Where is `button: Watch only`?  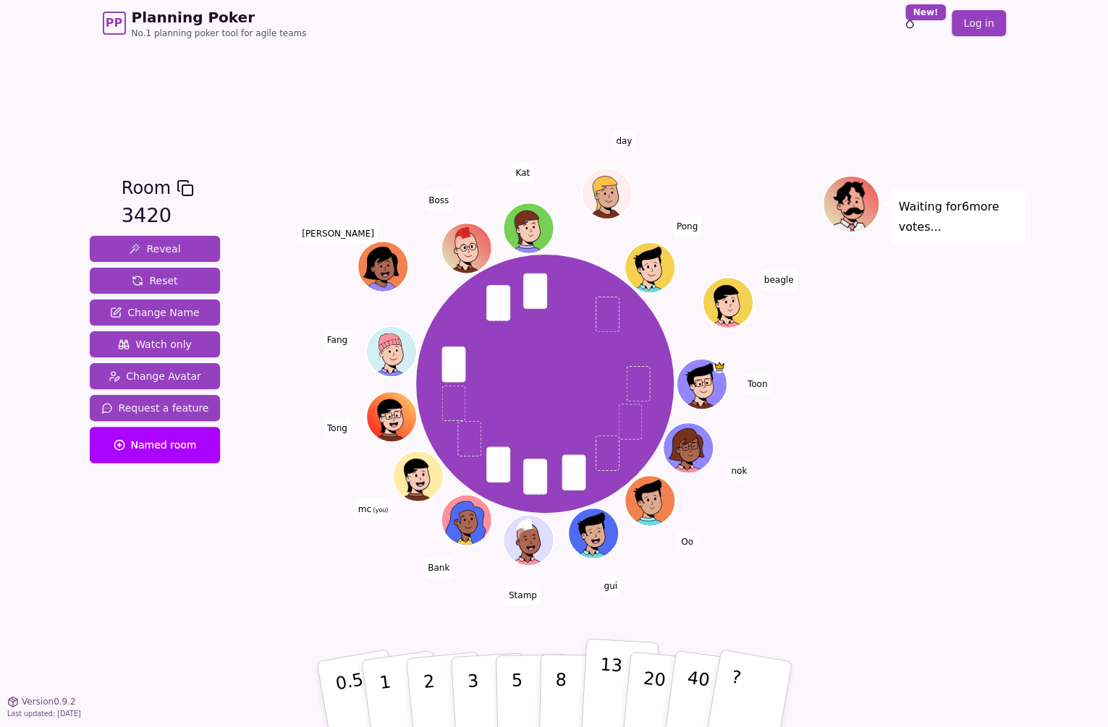 button: Watch only is located at coordinates (155, 344).